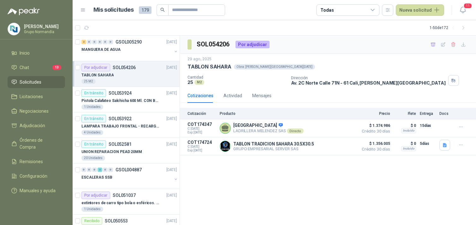 The height and width of the screenshot is (225, 476). Describe the element at coordinates (268, 131) in the screenshot. I see `p: LADRILLERA MELENDEZ SAS` at that location.